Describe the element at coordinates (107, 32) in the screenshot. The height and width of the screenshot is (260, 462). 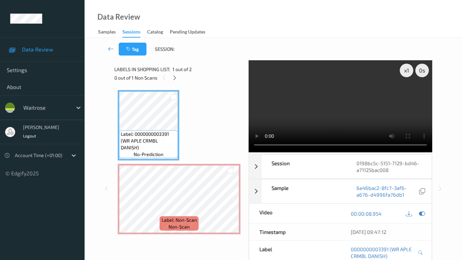
I see `div: Samples` at that location.